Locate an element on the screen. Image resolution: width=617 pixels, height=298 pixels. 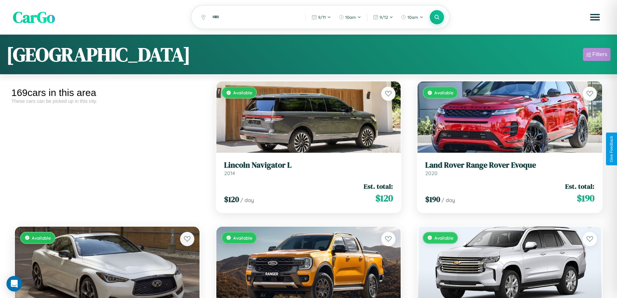
button: Filters is located at coordinates (597, 54).